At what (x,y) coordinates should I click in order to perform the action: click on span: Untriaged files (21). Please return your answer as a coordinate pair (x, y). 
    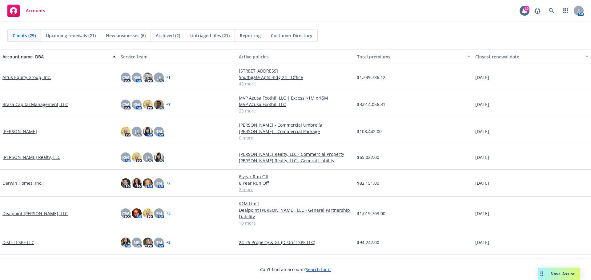
    Looking at the image, I should click on (210, 35).